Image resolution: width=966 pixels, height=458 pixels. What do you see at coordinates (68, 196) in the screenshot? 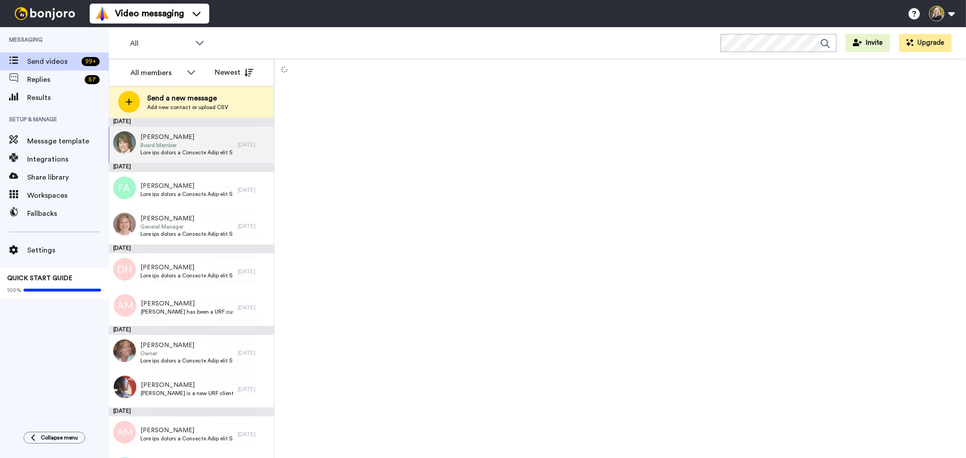
I see `span: Workspaces` at bounding box center [68, 196].